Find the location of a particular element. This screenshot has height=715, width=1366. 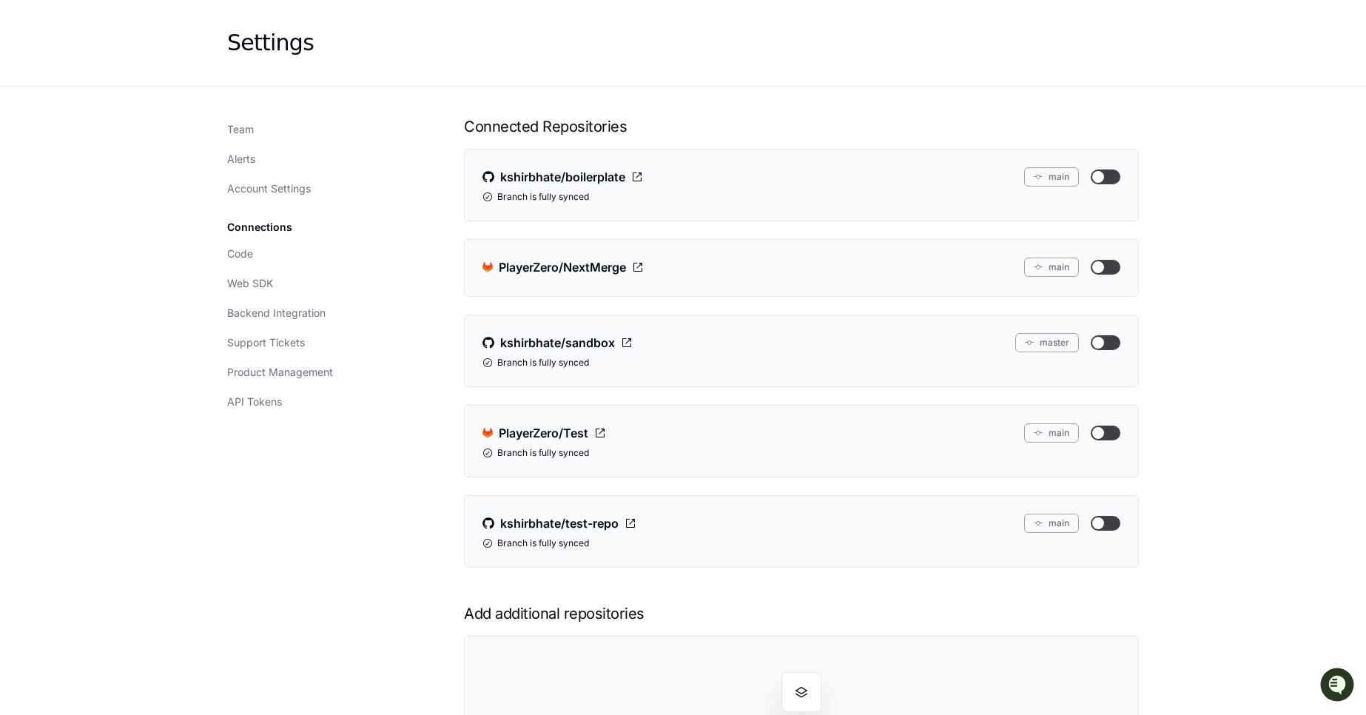

span: Support Tickets is located at coordinates (266, 343).